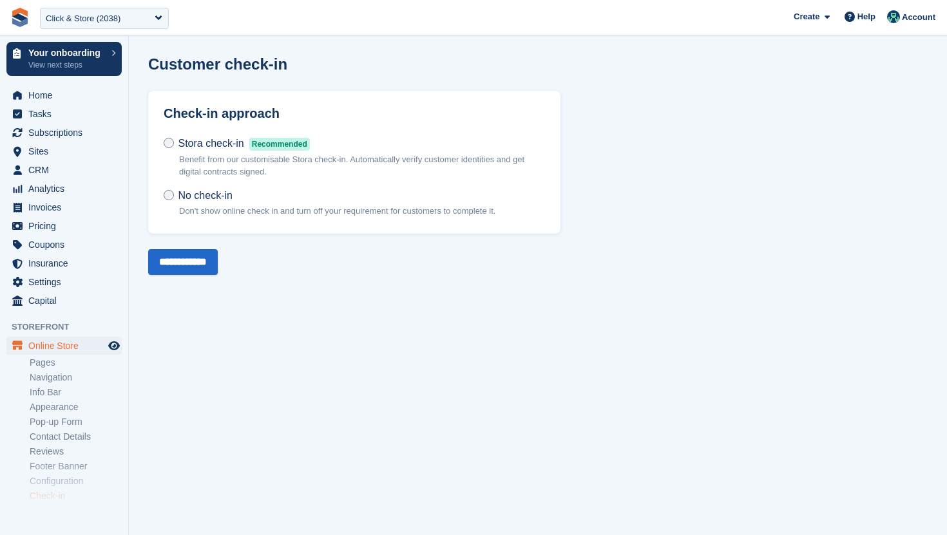 The height and width of the screenshot is (535, 947). What do you see at coordinates (205, 195) in the screenshot?
I see `span: No check-in` at bounding box center [205, 195].